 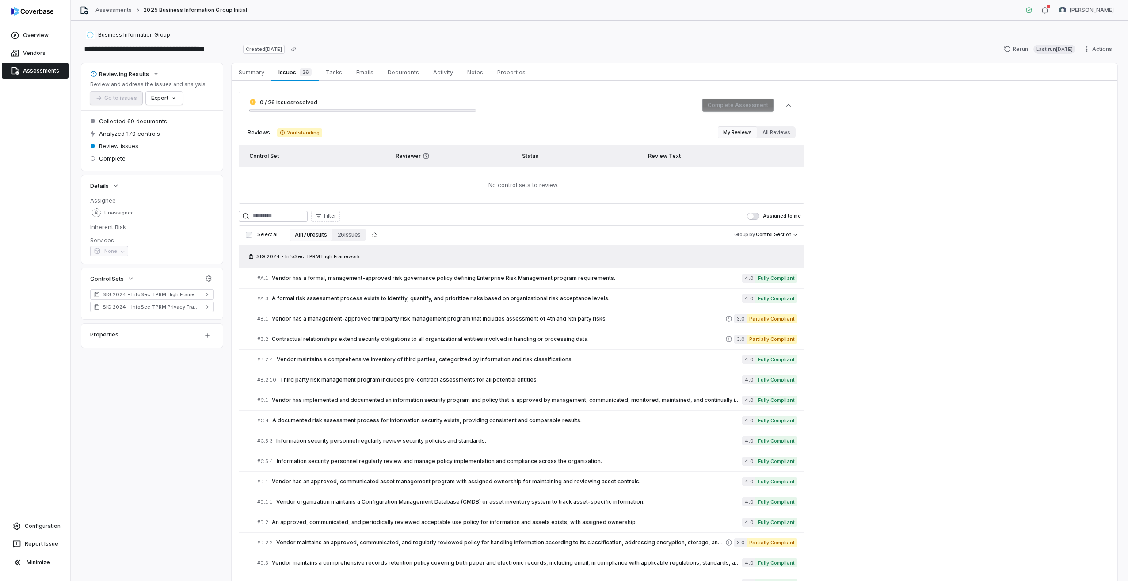 What do you see at coordinates (507, 420) in the screenshot?
I see `span: A documented risk assessment process for information security exists, providing consistent and co...` at bounding box center [507, 420].